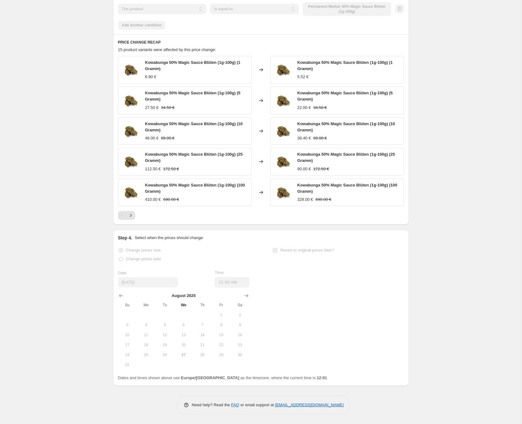 The height and width of the screenshot is (424, 522). I want to click on span: We, so click(183, 305).